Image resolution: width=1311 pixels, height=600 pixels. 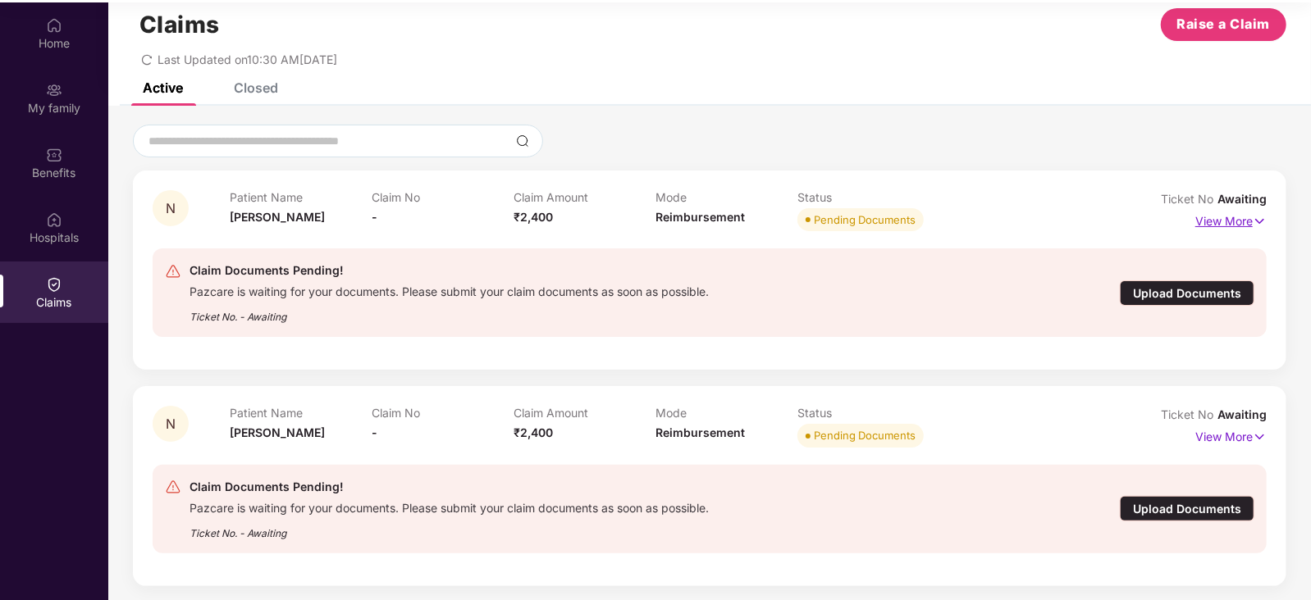 What do you see at coordinates (523, 141) in the screenshot?
I see `img: svg+xml;base64,PHN2ZyBpZD0iU2VhcmNoLTMyeDMyIiB4bWxucz0iaHR0cDovL3d3dy53My5vcmcvMjAwMC9zdmciIHdpZH...` at bounding box center [523, 141].